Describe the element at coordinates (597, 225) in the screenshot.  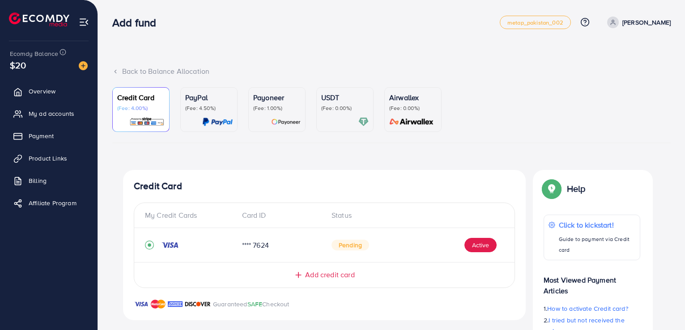
I see `p: Click to kickstart!` at that location.